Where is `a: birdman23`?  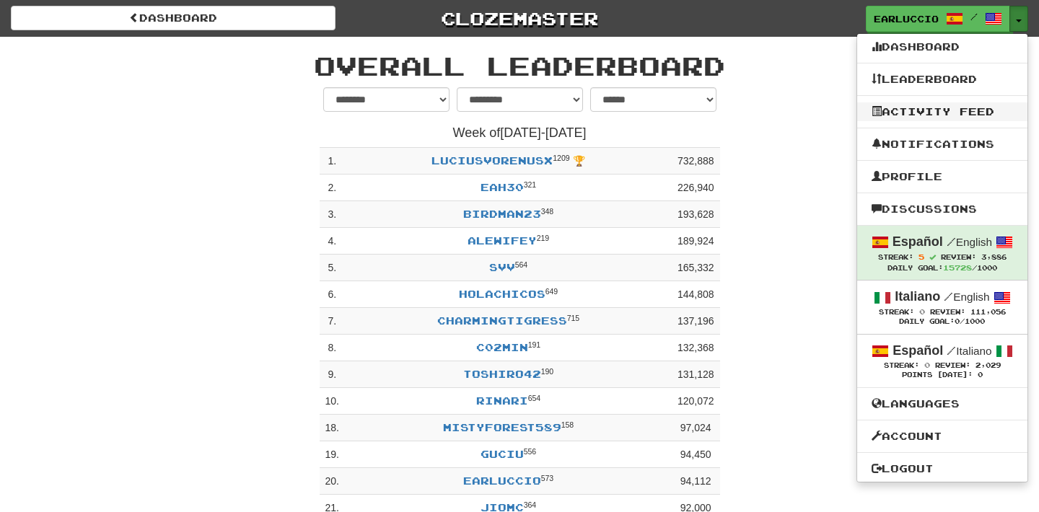
a: birdman23 is located at coordinates (502, 214).